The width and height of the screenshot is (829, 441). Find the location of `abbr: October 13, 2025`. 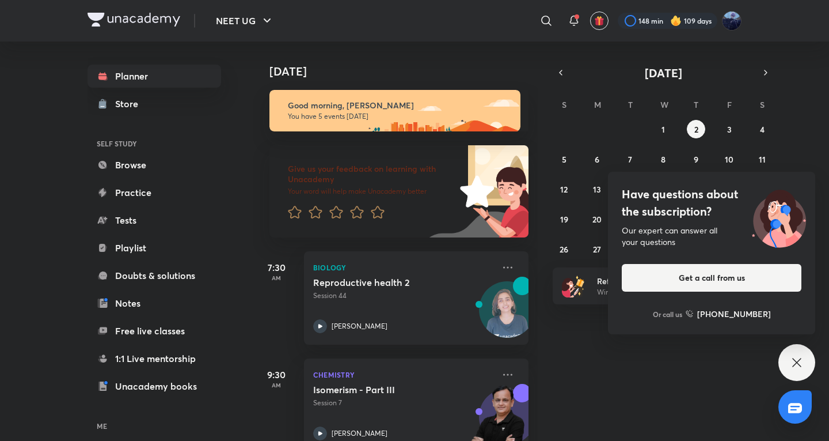

abbr: October 13, 2025 is located at coordinates (597, 189).